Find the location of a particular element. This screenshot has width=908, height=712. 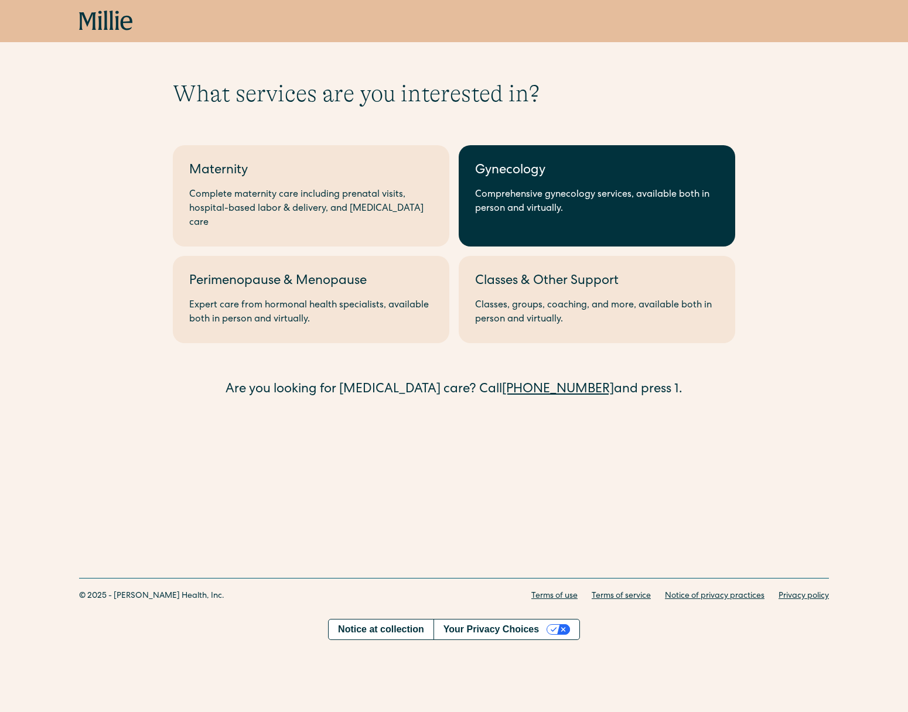

a: MaternityComplete maternity care including prenatal visits, hospital-based labor & delivery, and ... is located at coordinates (311, 196).